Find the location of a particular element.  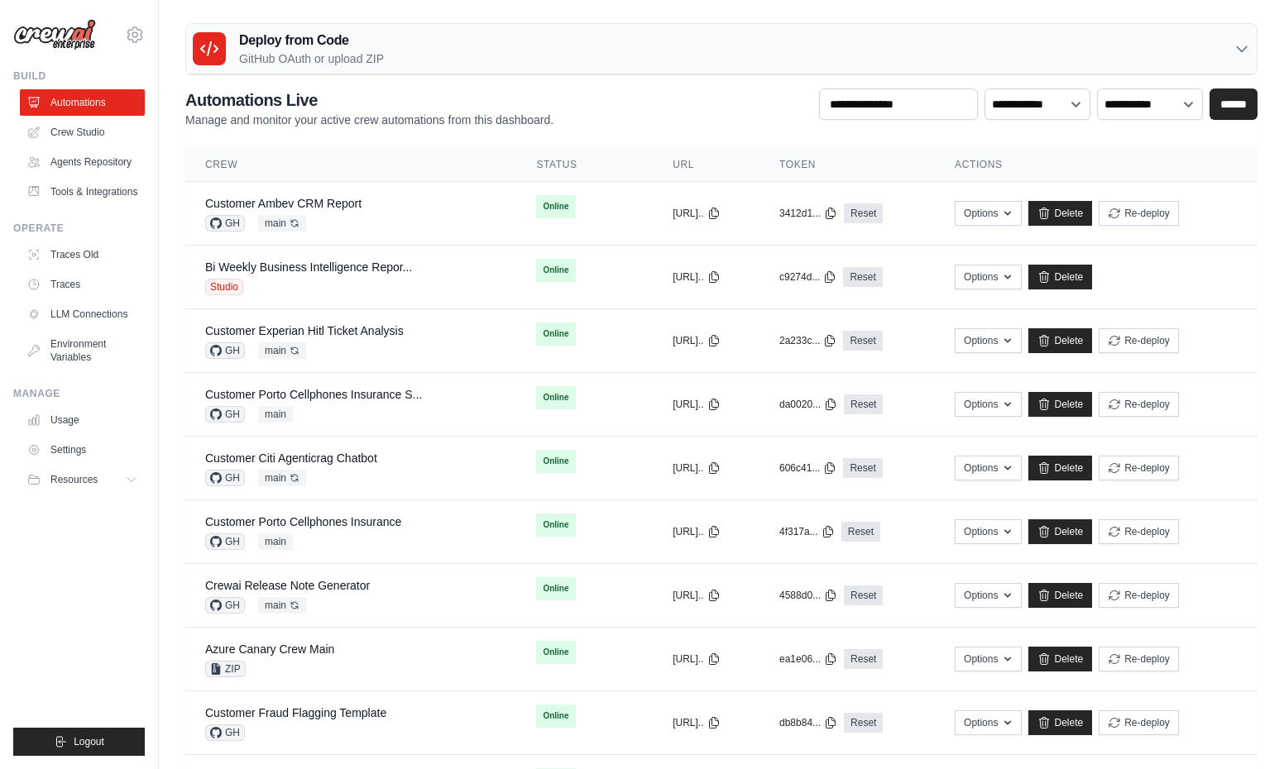

a: Traces Old is located at coordinates (82, 255).